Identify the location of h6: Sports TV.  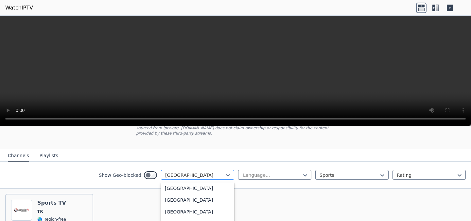
(52, 203).